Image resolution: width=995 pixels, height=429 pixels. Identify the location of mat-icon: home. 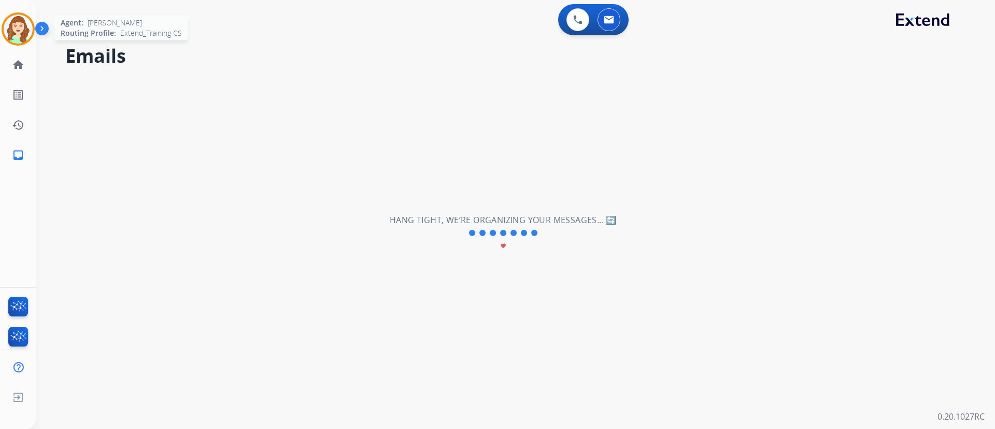
(18, 65).